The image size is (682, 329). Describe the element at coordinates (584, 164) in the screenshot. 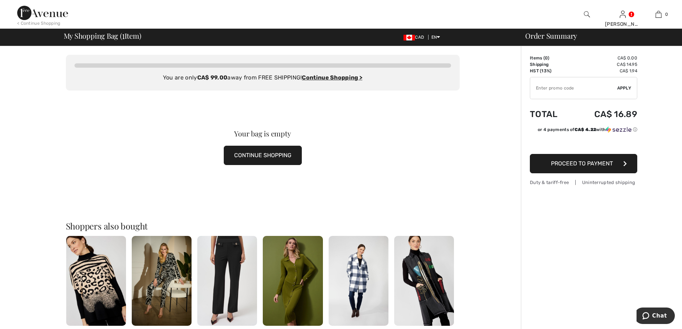

I see `button: Proceed to Payment` at that location.